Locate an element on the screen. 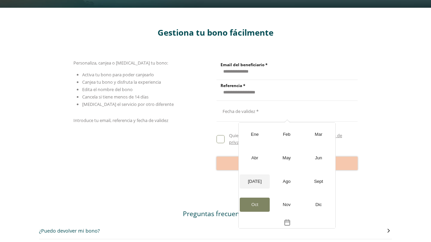 This screenshot has height=242, width=431. span: Edita el nombre del bono is located at coordinates (107, 90).